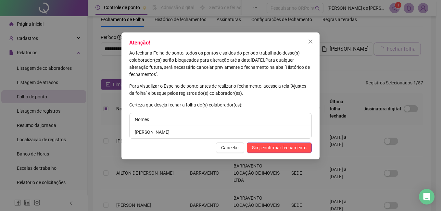  What do you see at coordinates (214, 56) in the screenshot?
I see `span: Ao fechar a Folha de ponto, todos os pontos e saldos do período trabalhado desse(s) colaborador(e...` at bounding box center [214, 56].